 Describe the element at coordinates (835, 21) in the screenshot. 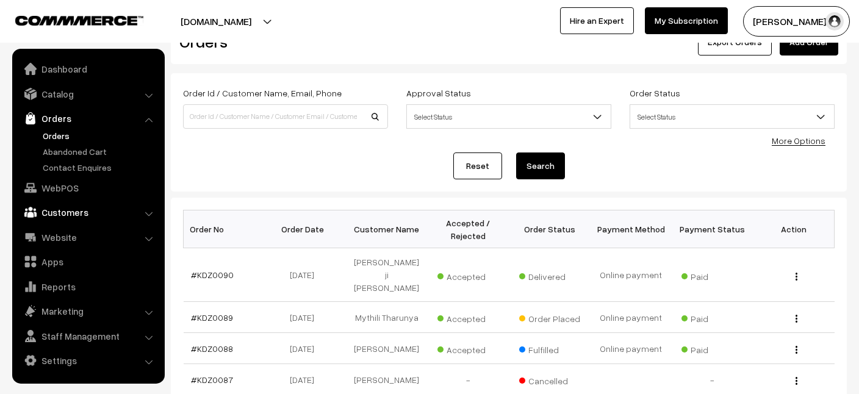

I see `img: user` at that location.